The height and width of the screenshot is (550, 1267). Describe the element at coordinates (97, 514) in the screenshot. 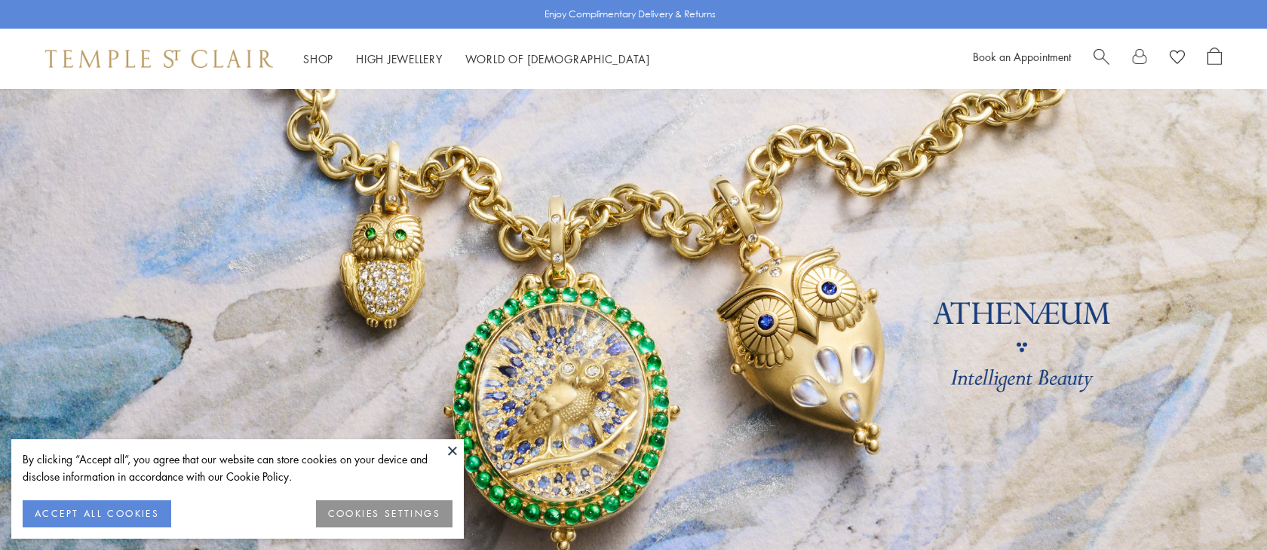

I see `button: ACCEPT ALL COOKIES` at that location.